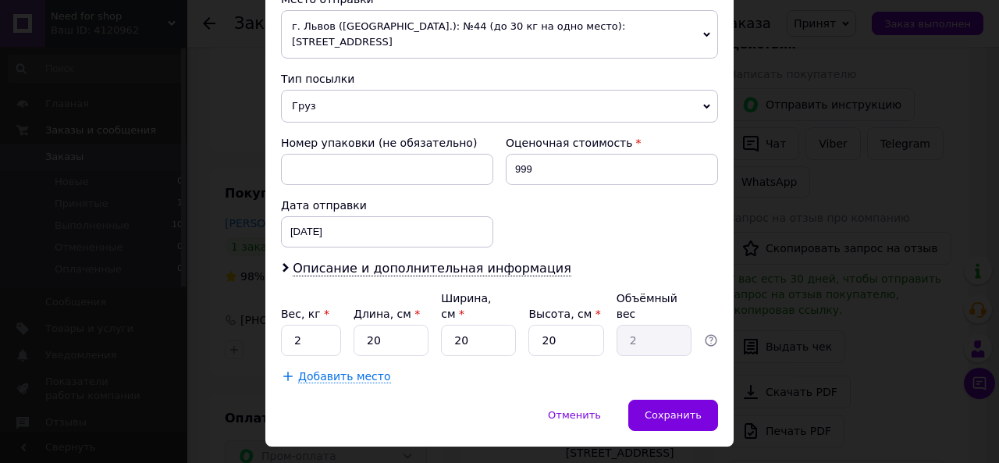 Image resolution: width=999 pixels, height=463 pixels. What do you see at coordinates (305, 314) in the screenshot?
I see `label: Вес, кг` at bounding box center [305, 314].